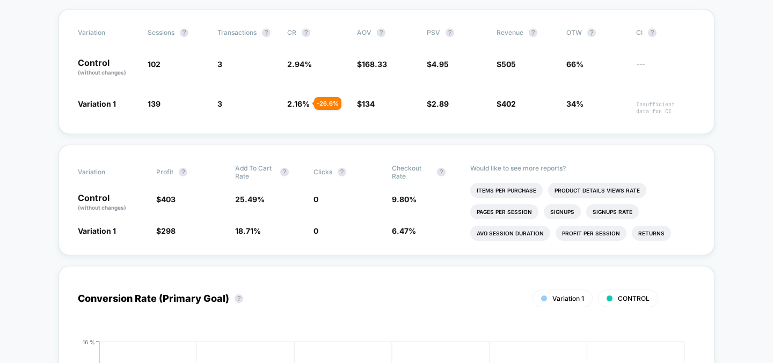  I want to click on span: 403, so click(168, 199).